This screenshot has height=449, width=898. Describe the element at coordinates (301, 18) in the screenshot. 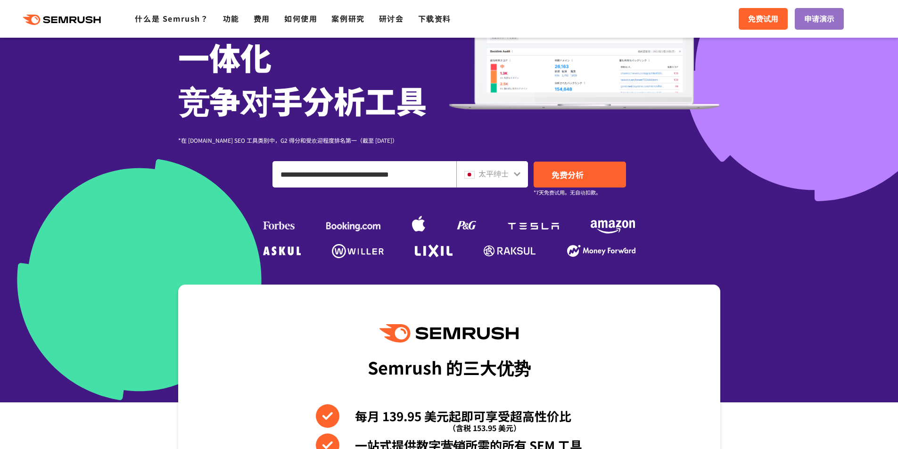

I see `font: 如何使用` at that location.